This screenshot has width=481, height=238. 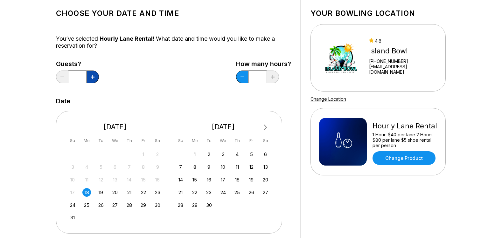 I want to click on div: Choose Tuesday, September 16th, 2025, so click(x=209, y=180).